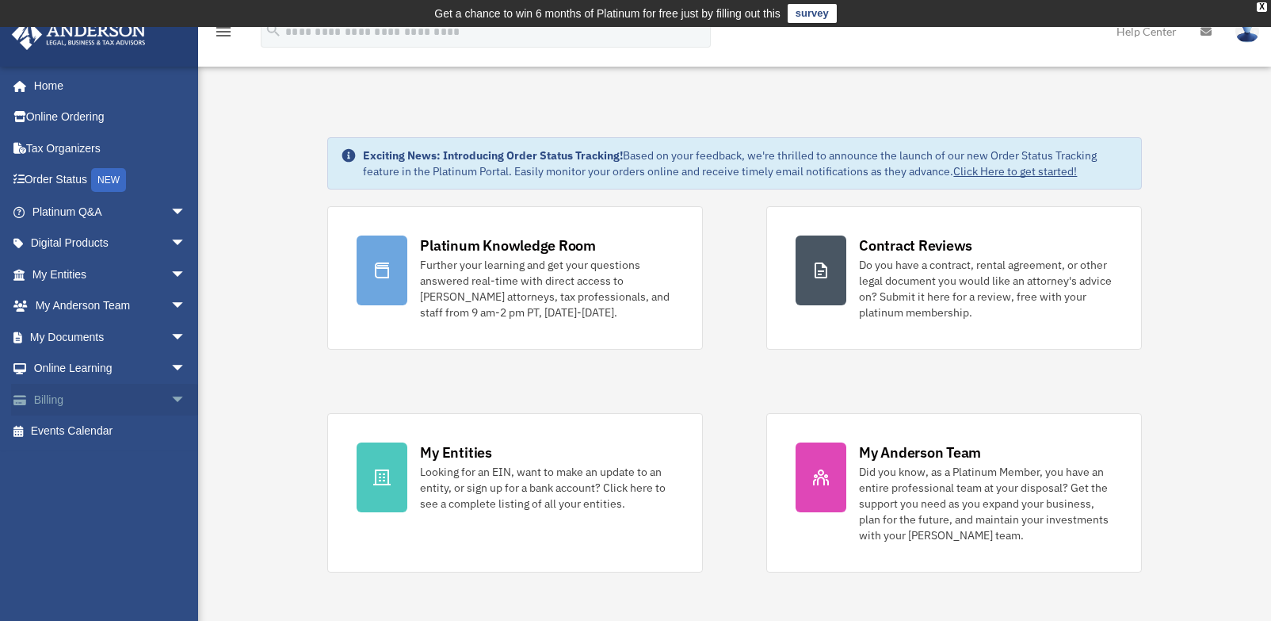 The height and width of the screenshot is (621, 1271). I want to click on a: Online Ordering, so click(110, 117).